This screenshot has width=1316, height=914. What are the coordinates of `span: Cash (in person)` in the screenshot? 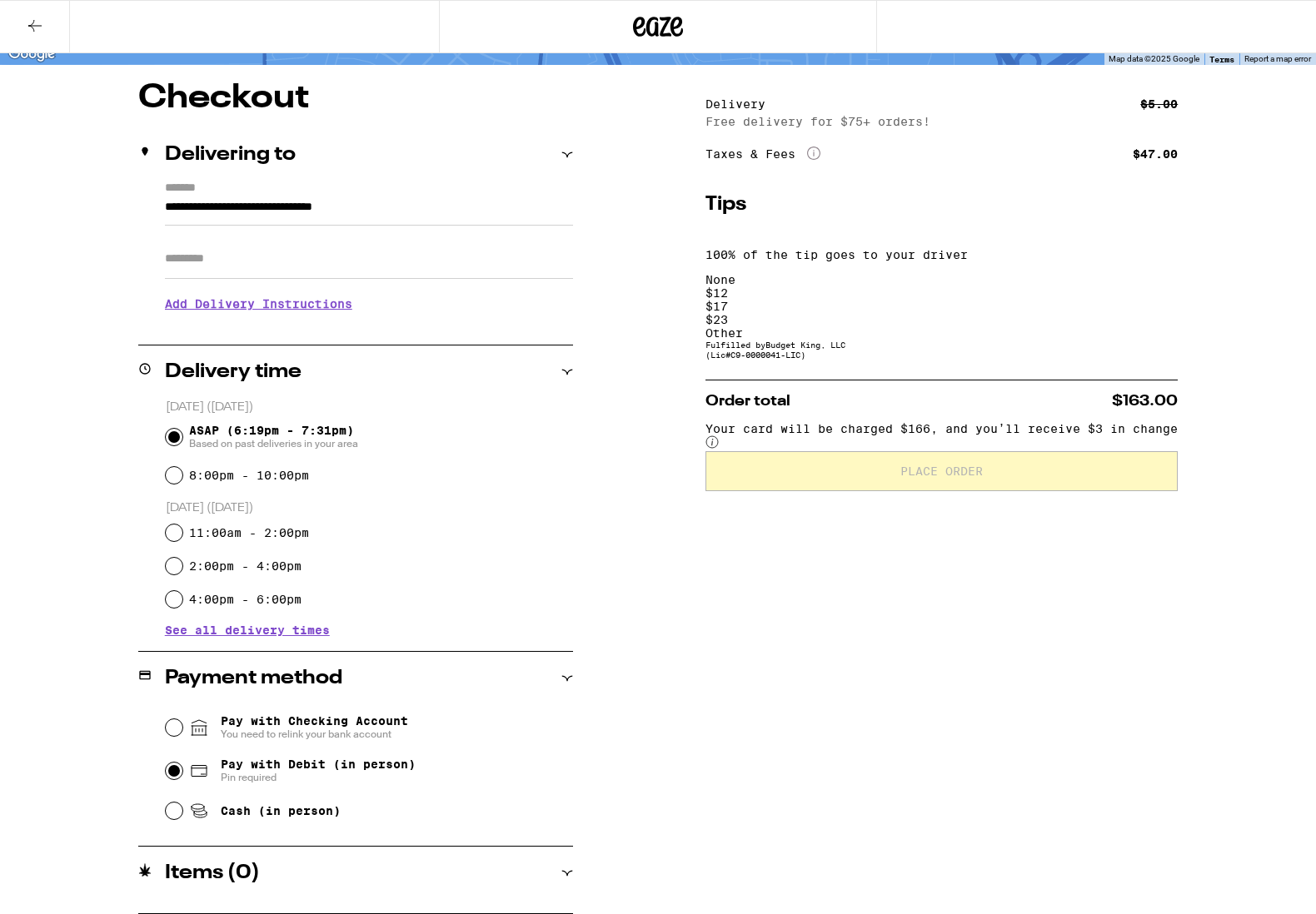 It's located at (281, 811).